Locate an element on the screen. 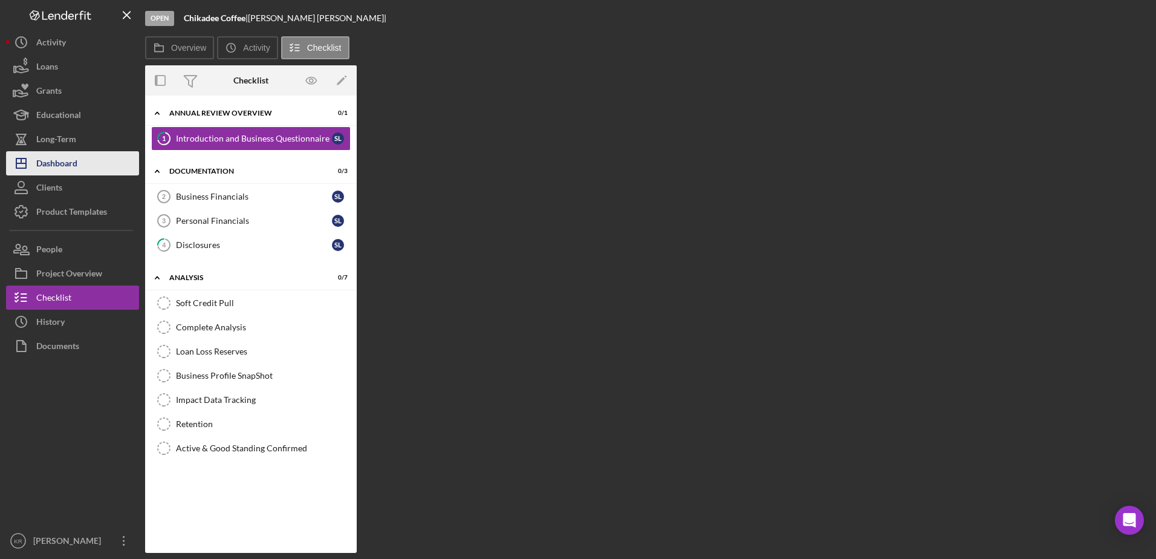  div: Complete Analysis is located at coordinates (263, 327).